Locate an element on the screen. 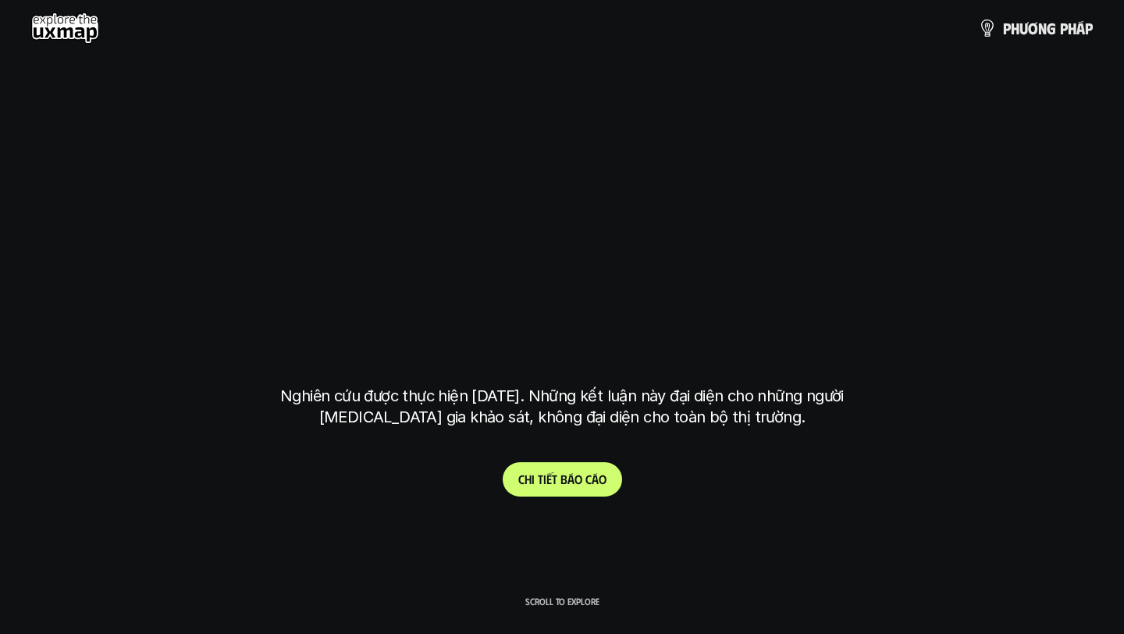 The height and width of the screenshot is (634, 1124). span: ơ is located at coordinates (1032, 28).